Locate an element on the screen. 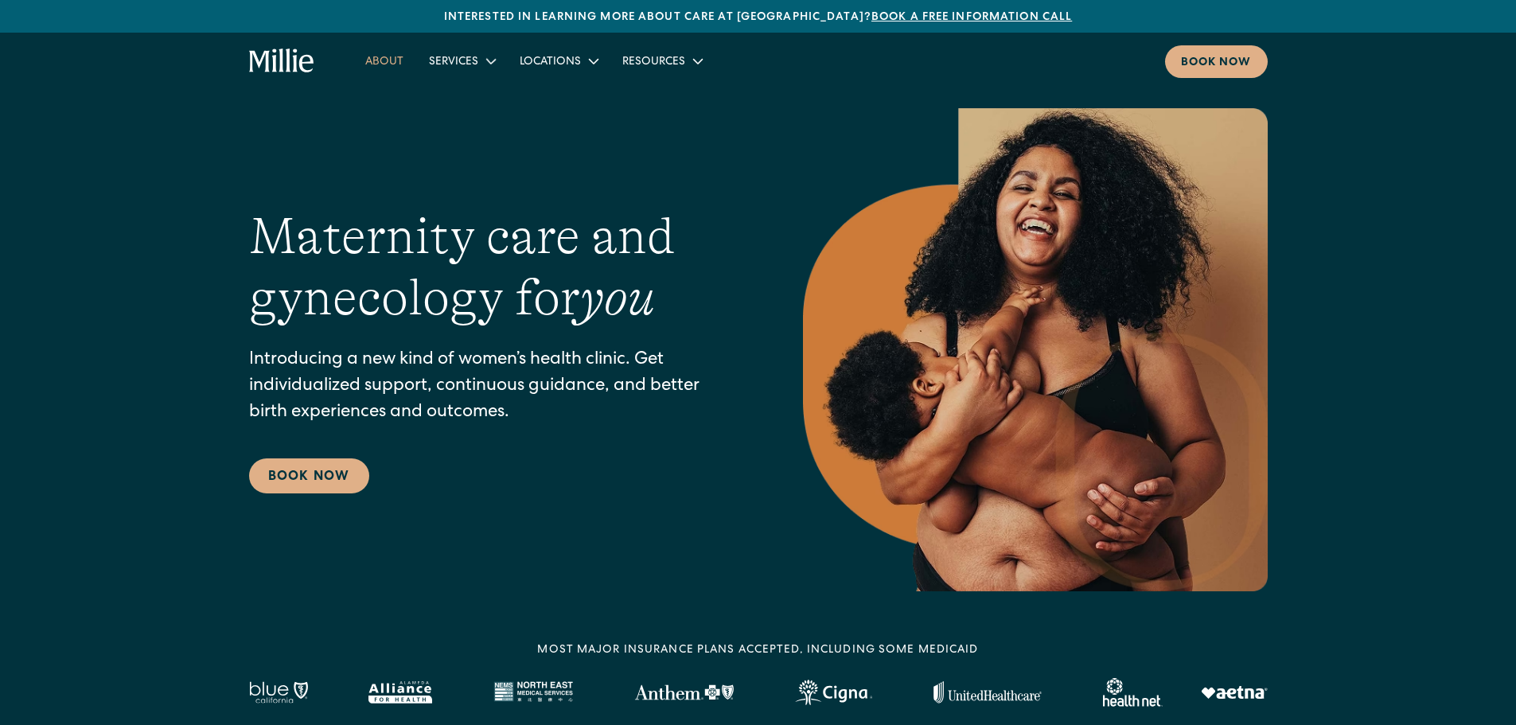  a: About is located at coordinates (384, 60).